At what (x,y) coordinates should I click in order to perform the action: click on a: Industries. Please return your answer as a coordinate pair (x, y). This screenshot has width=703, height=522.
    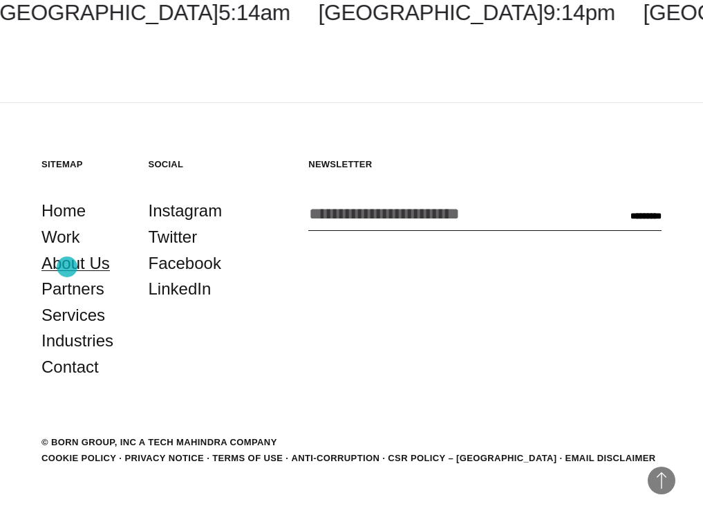
    Looking at the image, I should click on (77, 341).